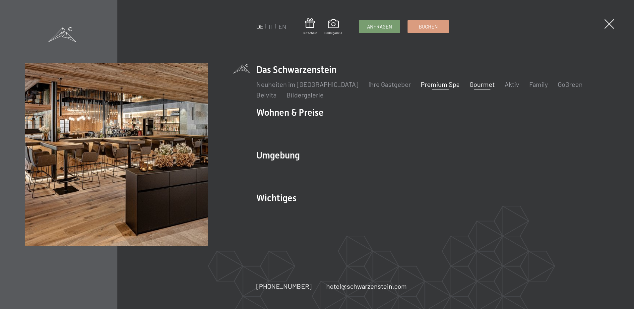 The width and height of the screenshot is (634, 309). I want to click on a: Anfragen, so click(379, 27).